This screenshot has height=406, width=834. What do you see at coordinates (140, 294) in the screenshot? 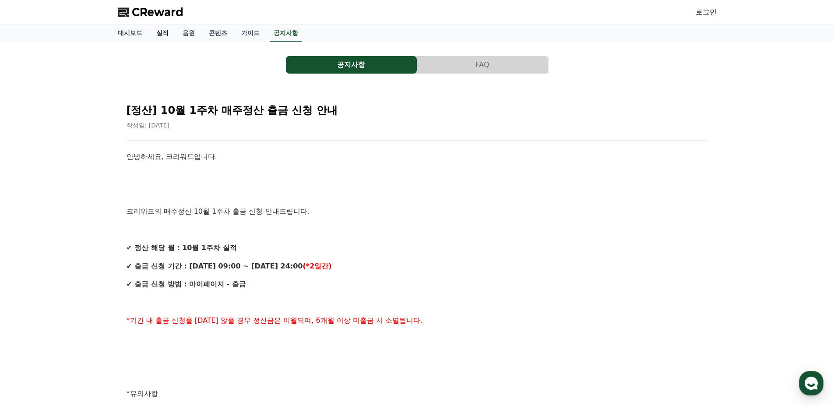
I see `span: 설정` at bounding box center [140, 294].